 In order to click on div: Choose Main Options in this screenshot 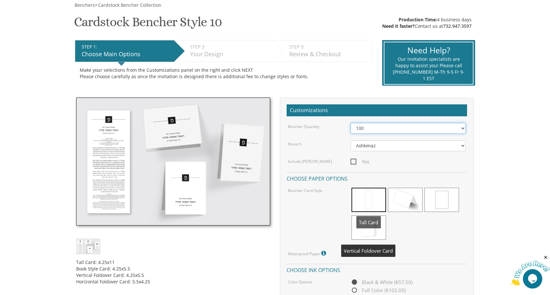, I will do `click(126, 54)`.